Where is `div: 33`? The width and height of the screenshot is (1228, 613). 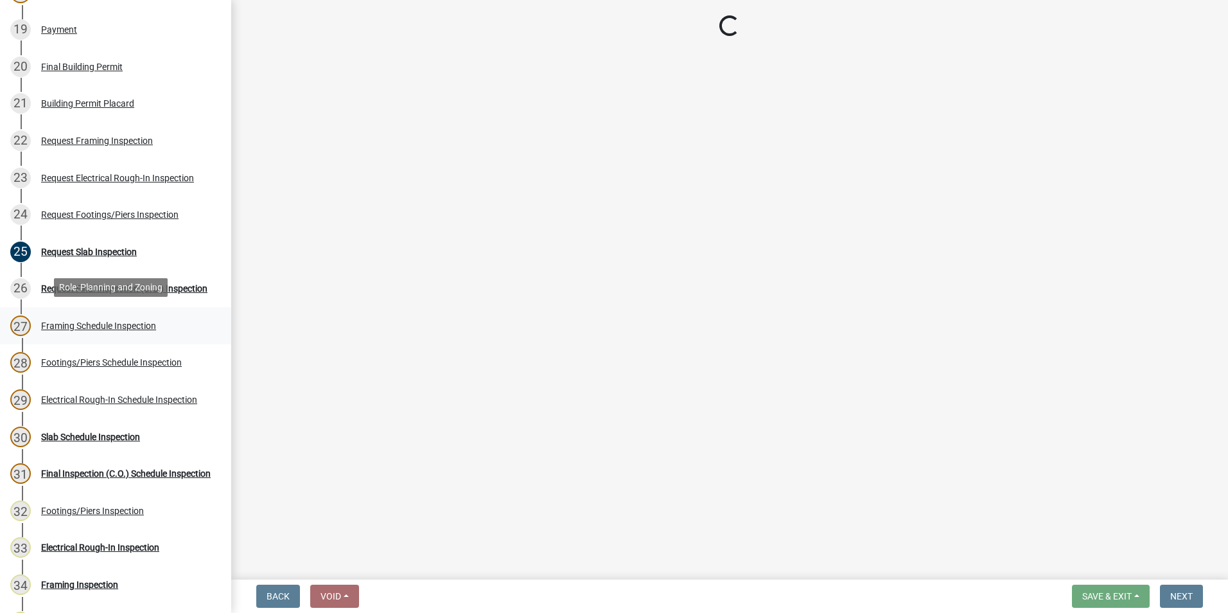 div: 33 is located at coordinates (21, 547).